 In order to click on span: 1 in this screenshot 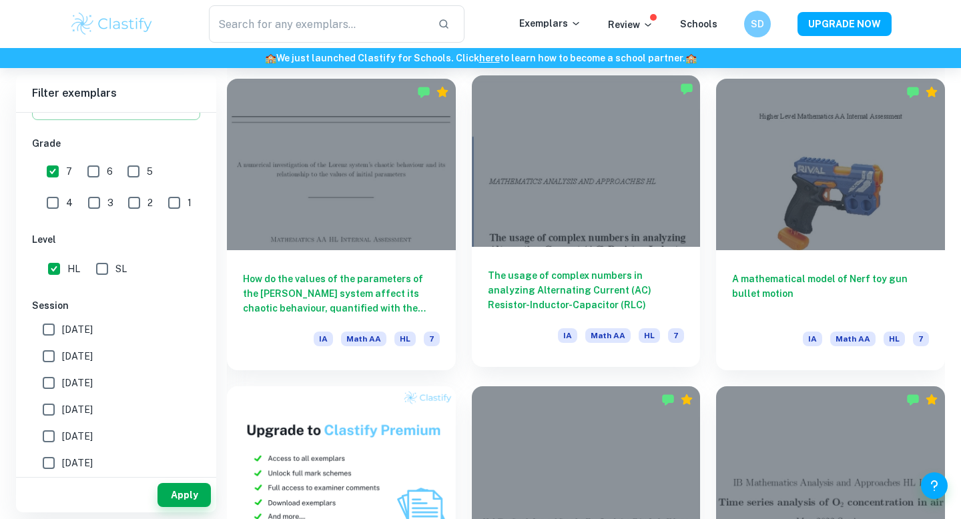, I will do `click(189, 203)`.